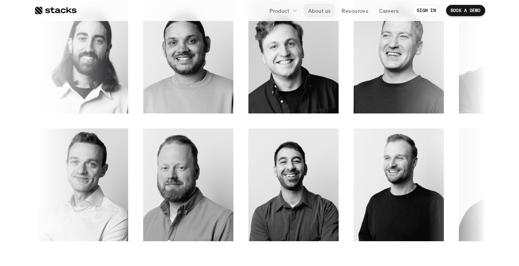 The width and height of the screenshot is (519, 266). I want to click on a: SIGN IN, so click(426, 11).